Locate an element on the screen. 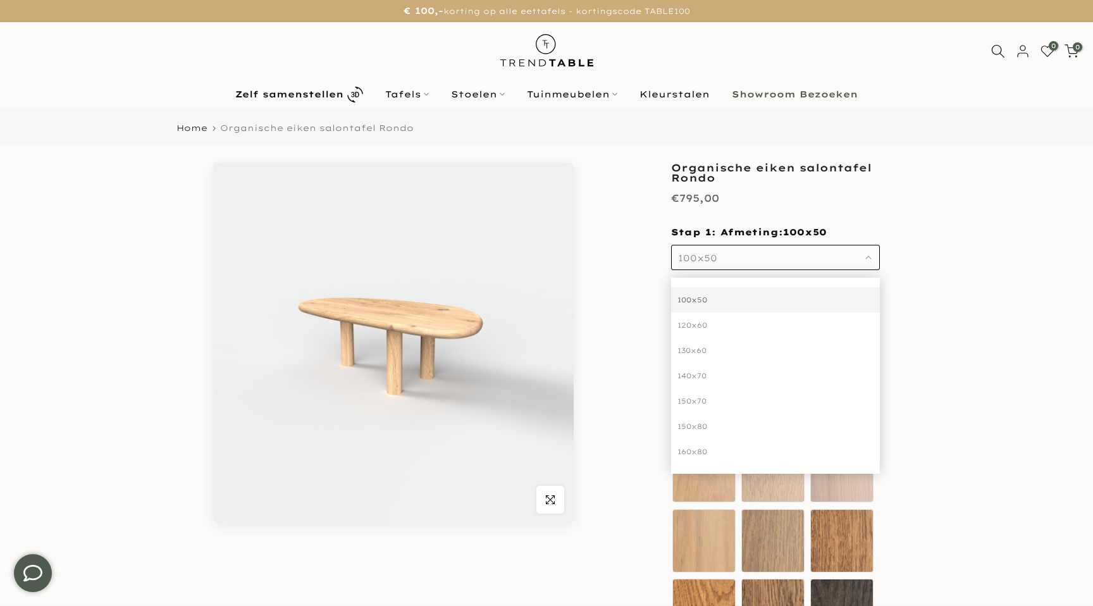 This screenshot has width=1093, height=606. p: korting op alle eettafels - kortingscode TABLE100 is located at coordinates (546, 11).